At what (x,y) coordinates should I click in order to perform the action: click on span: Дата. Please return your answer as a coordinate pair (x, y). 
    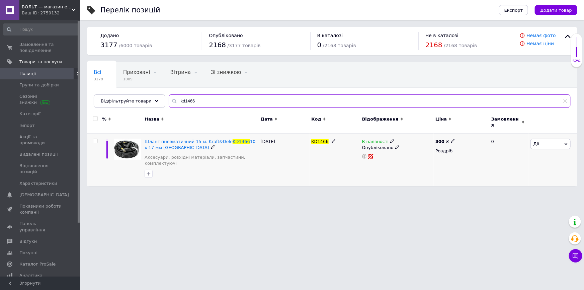
    Looking at the image, I should click on (267, 119).